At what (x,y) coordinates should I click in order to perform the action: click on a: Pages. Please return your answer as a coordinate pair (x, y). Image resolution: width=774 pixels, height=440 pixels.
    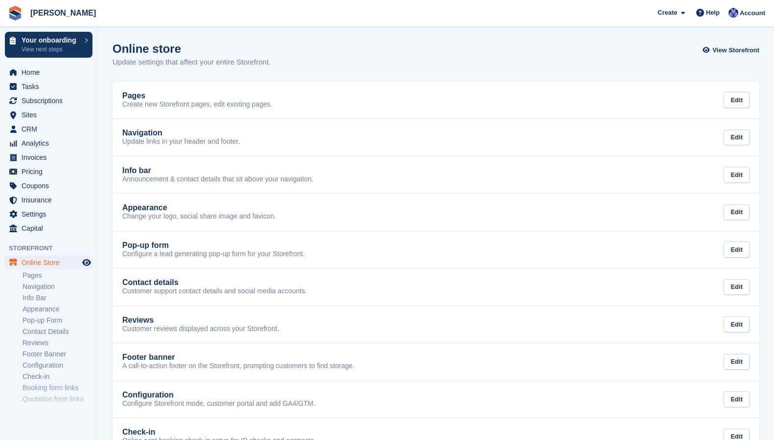
    Looking at the image, I should click on (57, 276).